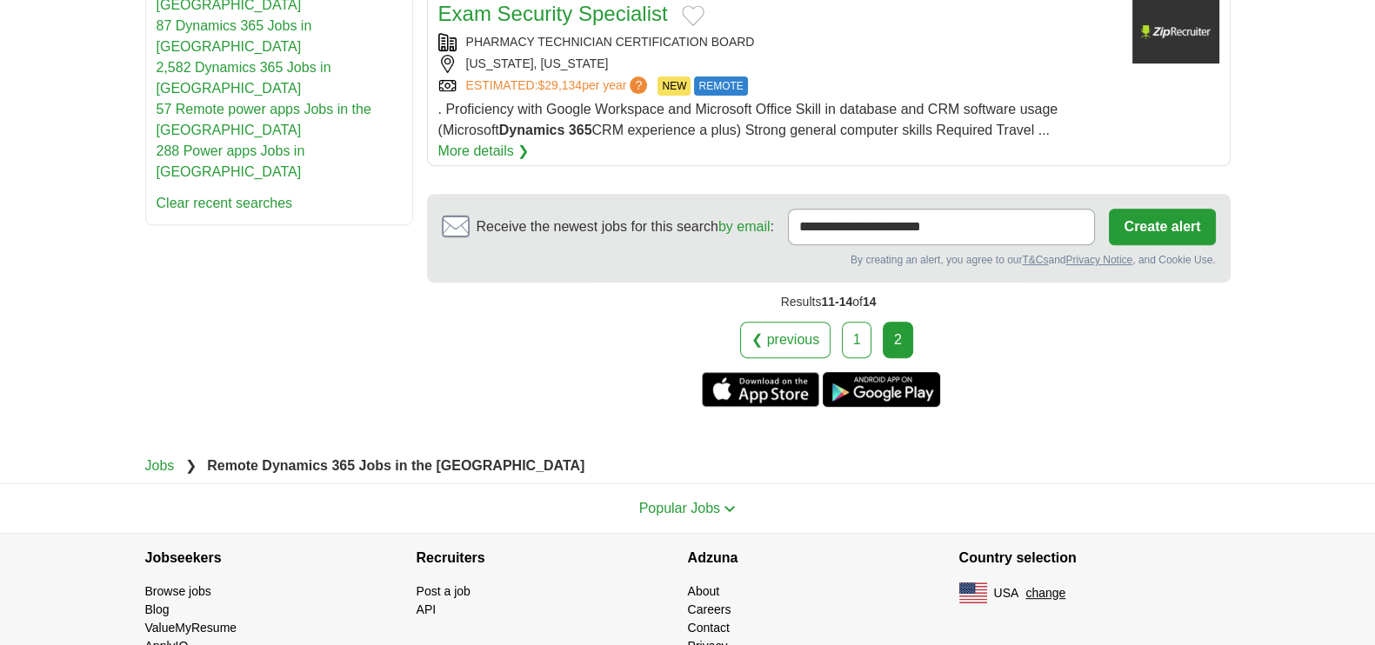  I want to click on img: toggle icon, so click(730, 509).